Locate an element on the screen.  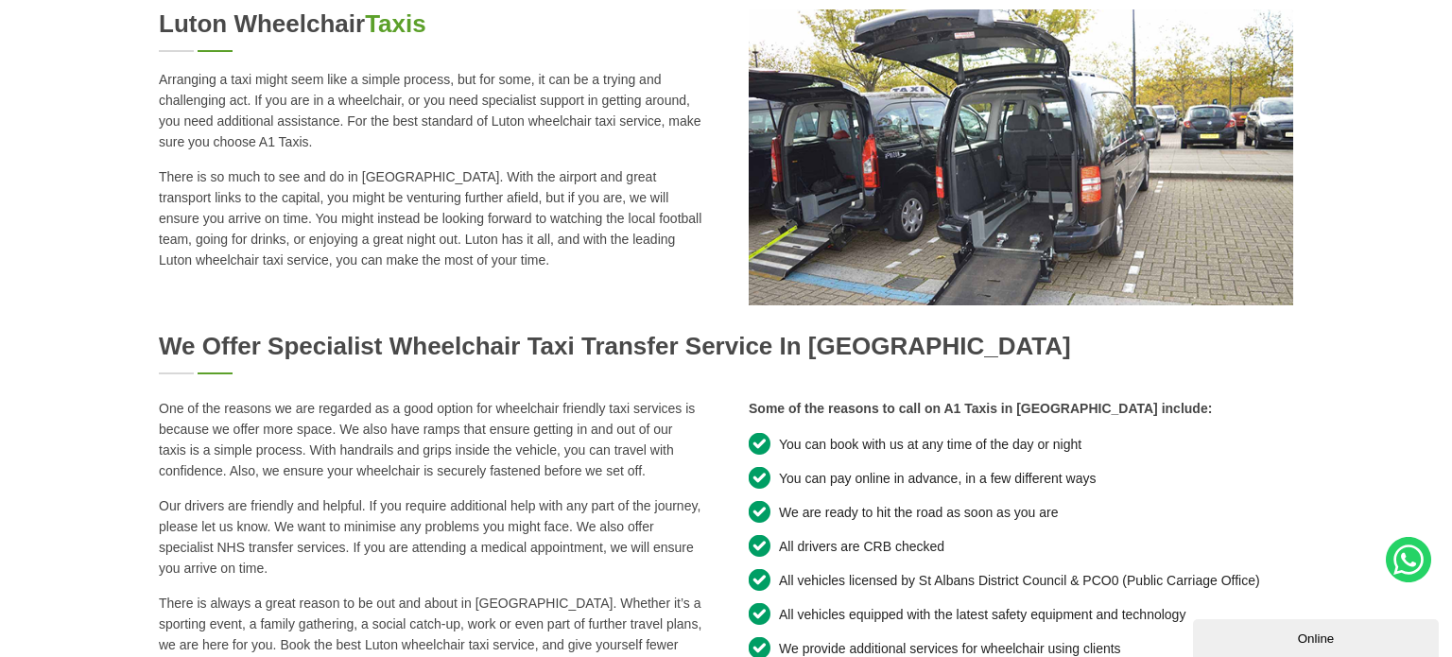
li: All vehicles licensed by St Albans District Council & PCO0 (Public Carriage Office) is located at coordinates (1021, 580).